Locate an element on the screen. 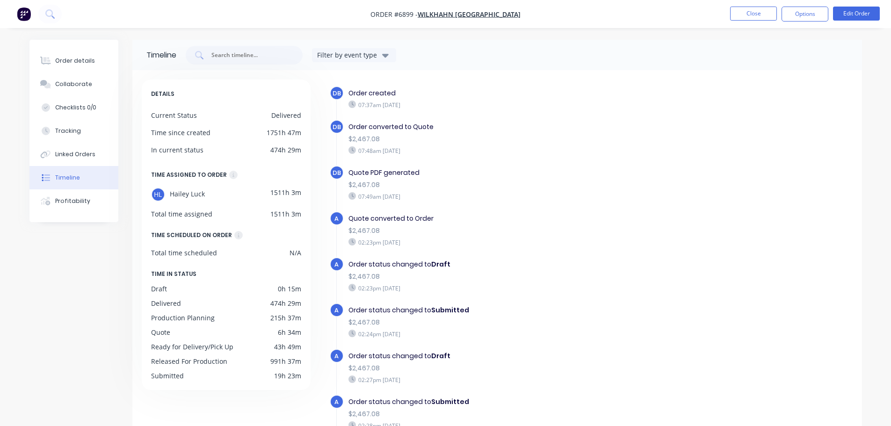 This screenshot has width=891, height=426. div: Time since created is located at coordinates (180, 132).